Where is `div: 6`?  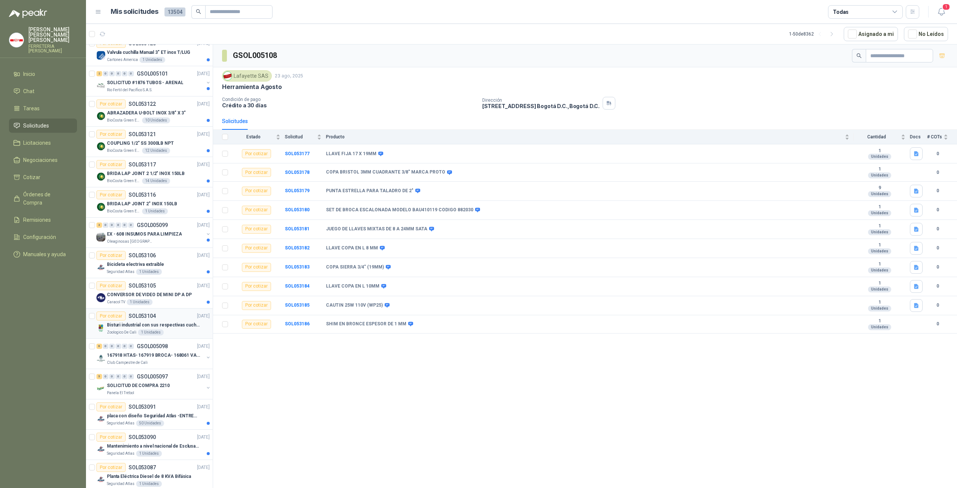
div: 6 is located at coordinates (99, 346).